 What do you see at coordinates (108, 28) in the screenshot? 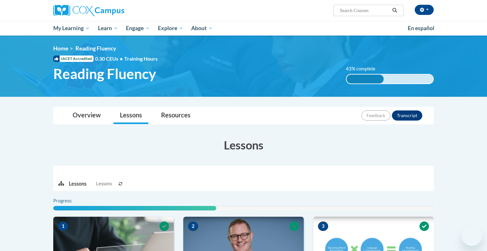
I see `a: Learn` at bounding box center [108, 28].